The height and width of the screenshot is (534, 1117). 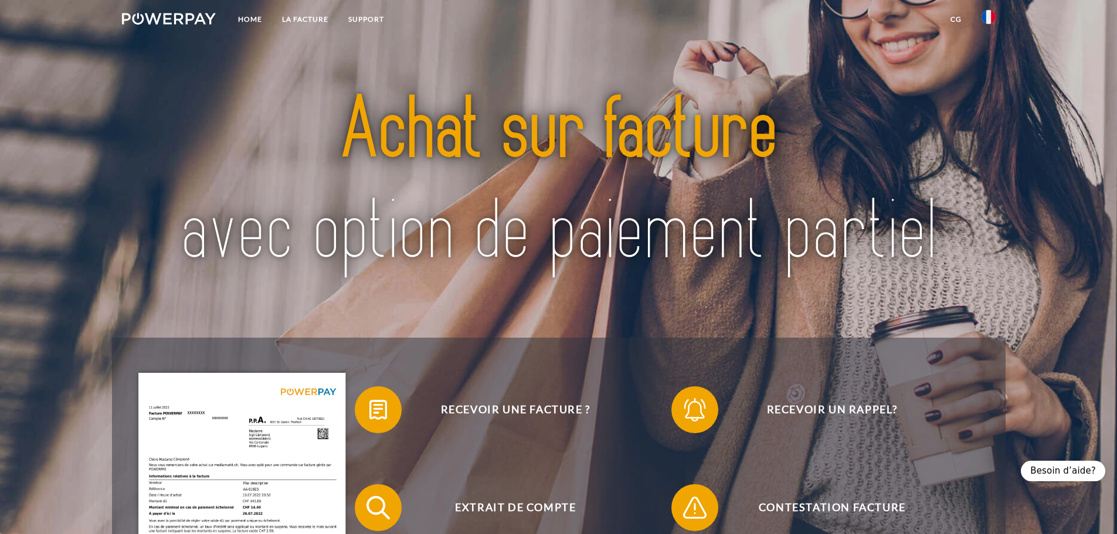 What do you see at coordinates (515, 410) in the screenshot?
I see `span: Recevoir une facture ?` at bounding box center [515, 410].